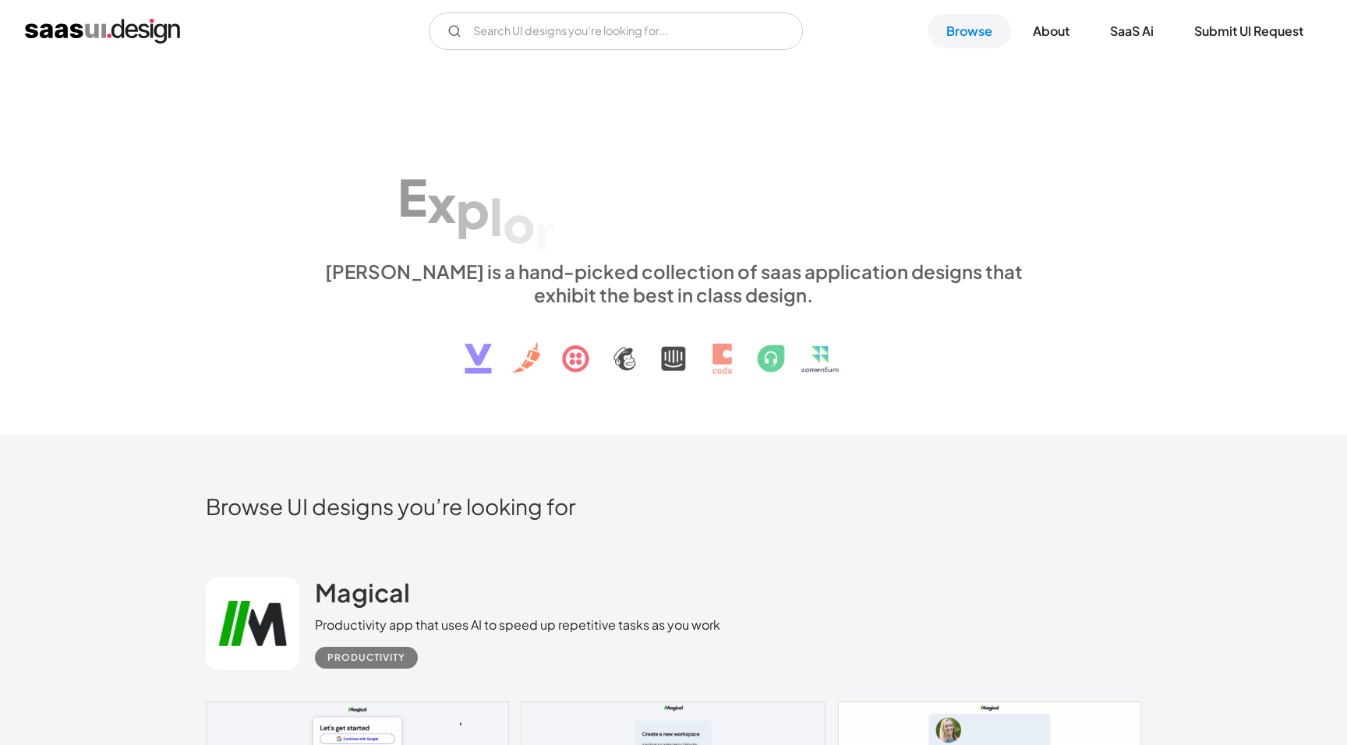  Describe the element at coordinates (102, 31) in the screenshot. I see `a: home` at that location.